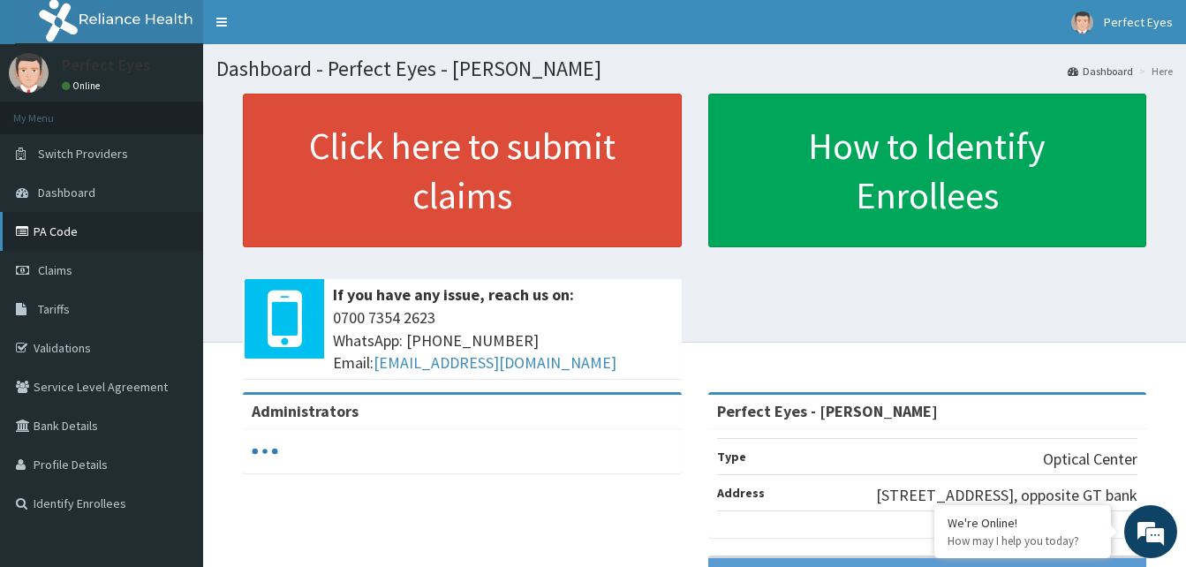 The height and width of the screenshot is (567, 1186). Describe the element at coordinates (462, 170) in the screenshot. I see `a: Click here to submit claims` at that location.